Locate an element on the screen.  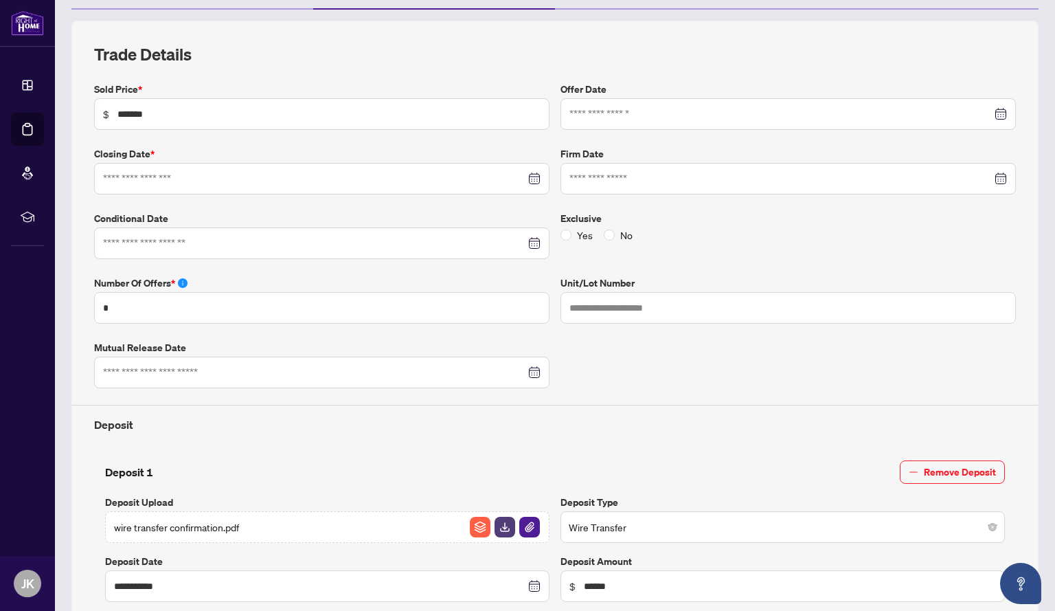
label: Unit/Lot Number is located at coordinates (788, 283).